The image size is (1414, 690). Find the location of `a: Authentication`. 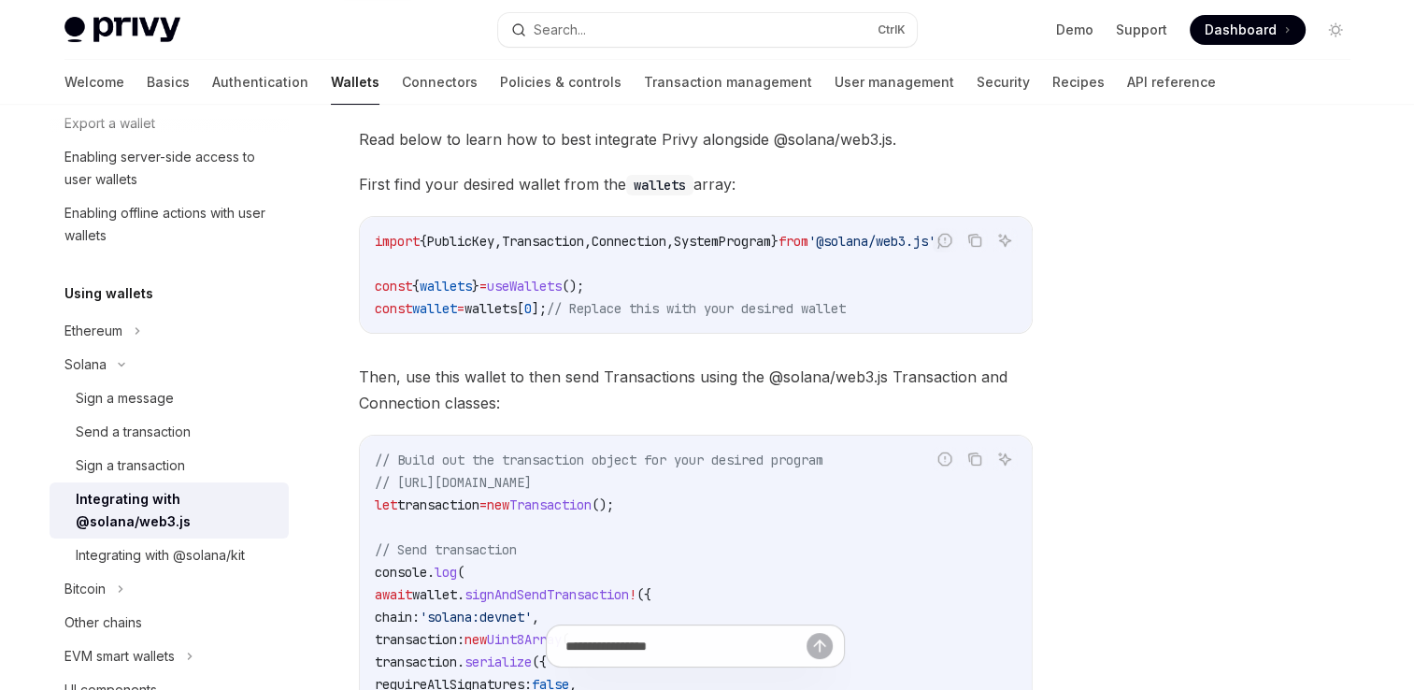

a: Authentication is located at coordinates (260, 82).